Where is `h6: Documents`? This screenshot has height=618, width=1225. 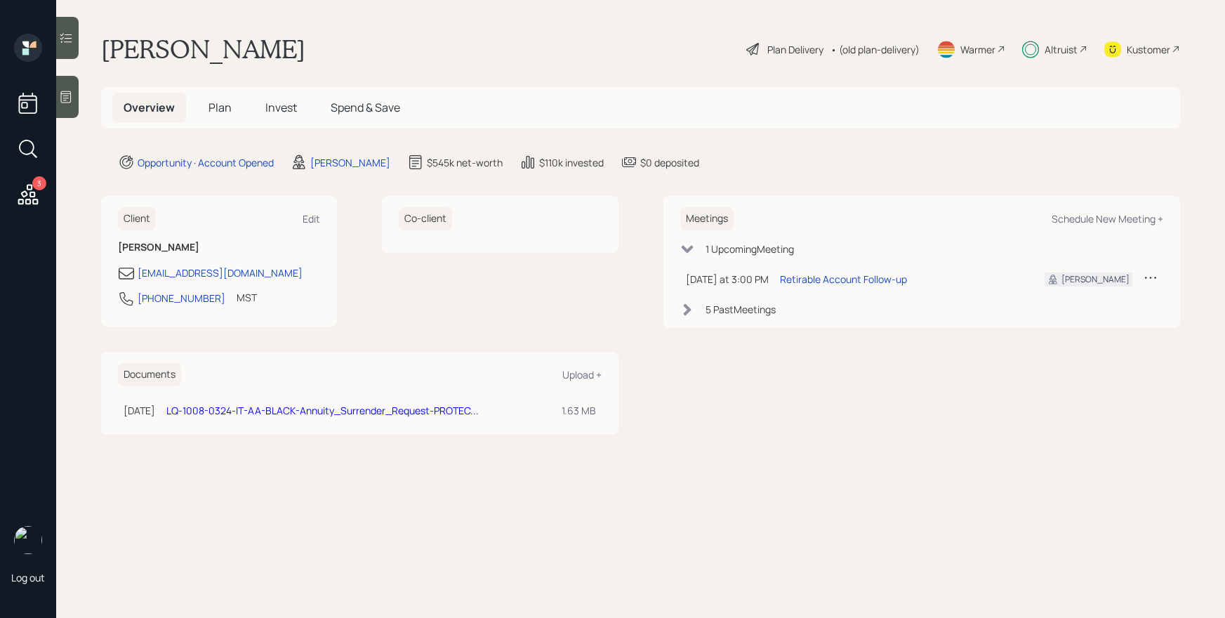 h6: Documents is located at coordinates (150, 374).